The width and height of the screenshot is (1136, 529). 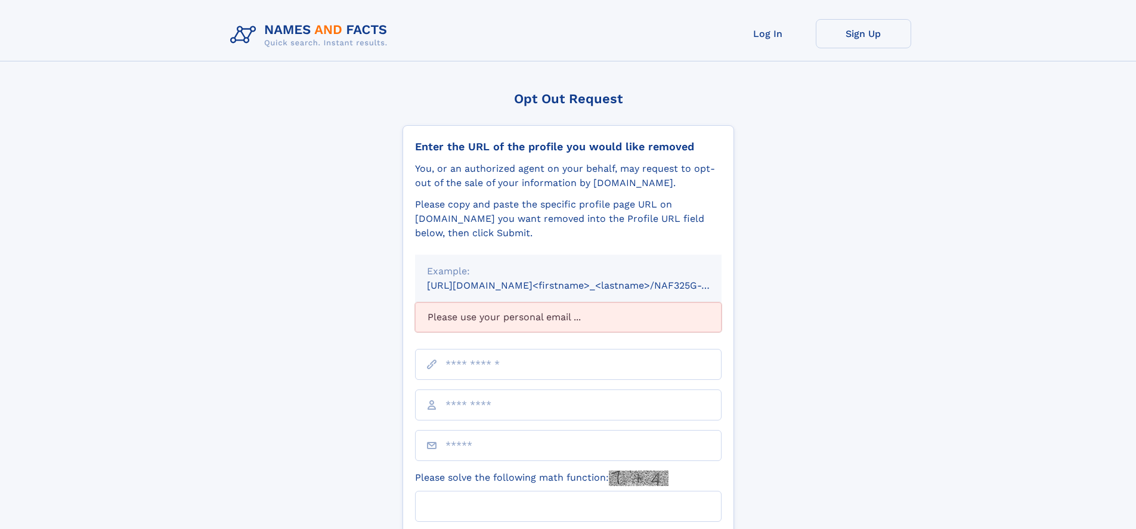 I want to click on a: Log In, so click(x=768, y=33).